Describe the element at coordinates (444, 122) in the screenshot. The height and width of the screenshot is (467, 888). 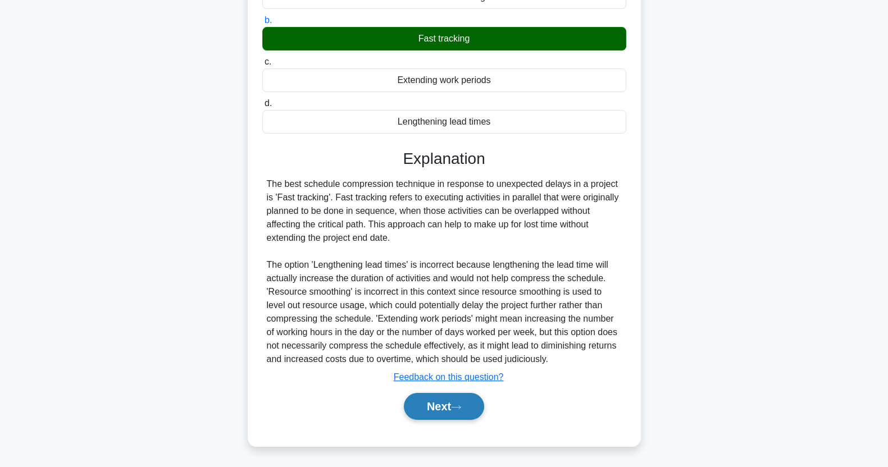
I see `div: Lengthening lead times` at that location.